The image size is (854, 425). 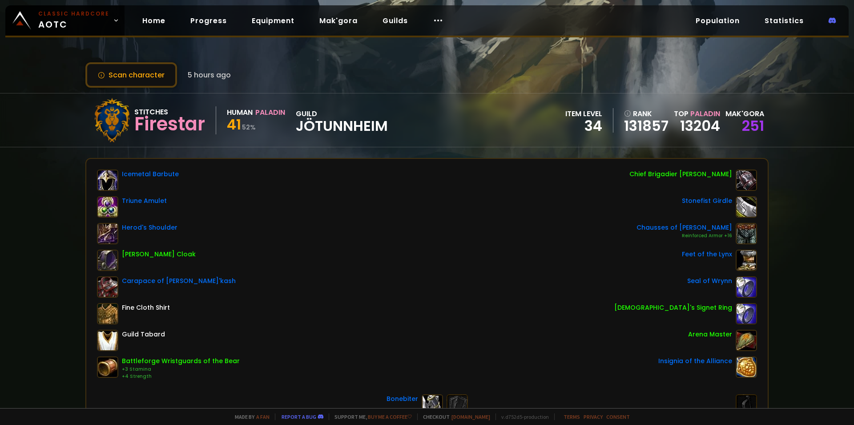 What do you see at coordinates (453, 416) in the screenshot?
I see `span: Checkout` at bounding box center [453, 416].